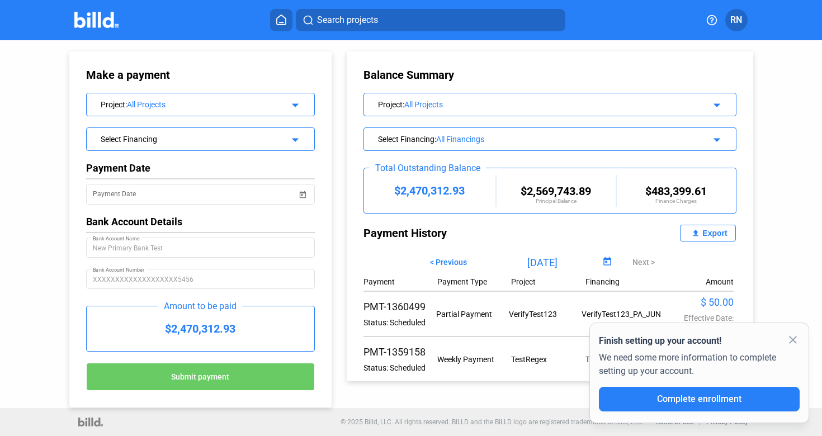 The image size is (822, 436). I want to click on div: PMT-1359158, so click(401, 352).